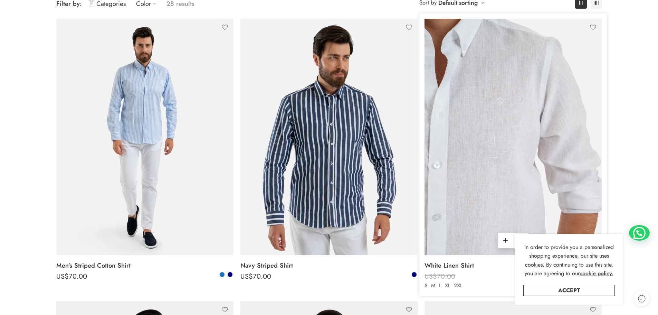 The height and width of the screenshot is (315, 658). I want to click on a: Navy Striped Shirt, so click(329, 265).